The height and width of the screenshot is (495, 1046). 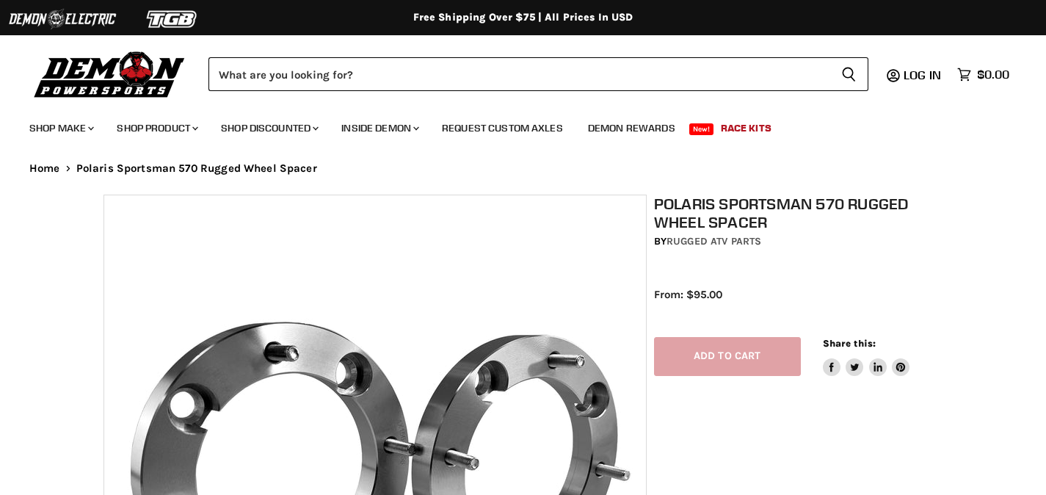 What do you see at coordinates (849, 343) in the screenshot?
I see `span: Share this:` at bounding box center [849, 343].